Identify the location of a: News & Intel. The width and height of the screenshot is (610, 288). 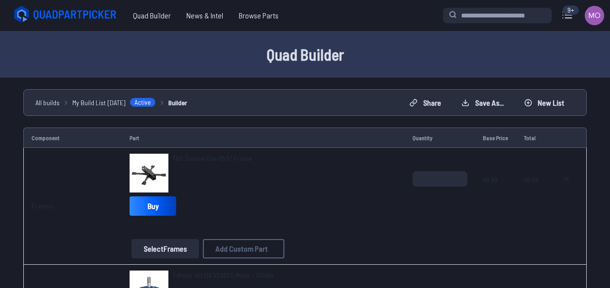
(205, 16).